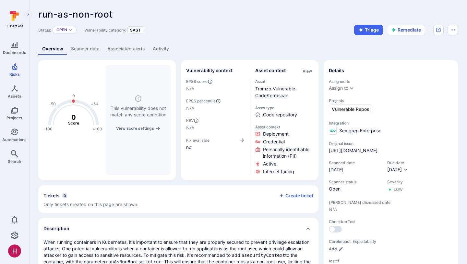 The image size is (467, 264). What do you see at coordinates (14, 139) in the screenshot?
I see `span: Automations` at bounding box center [14, 139].